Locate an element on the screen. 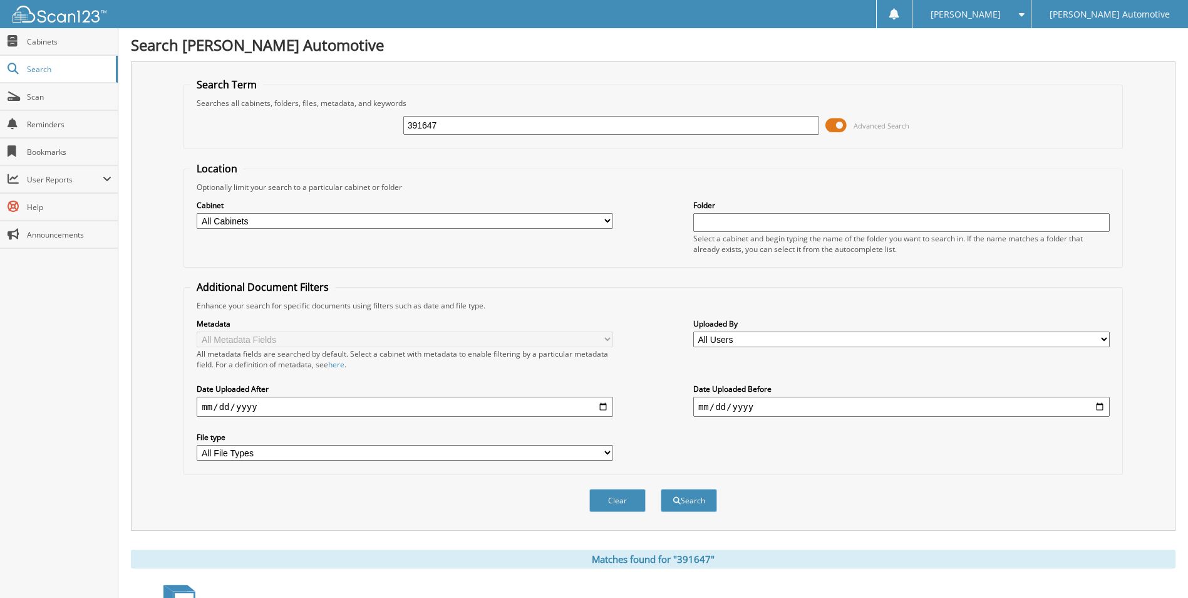  input: end is located at coordinates (901, 407).